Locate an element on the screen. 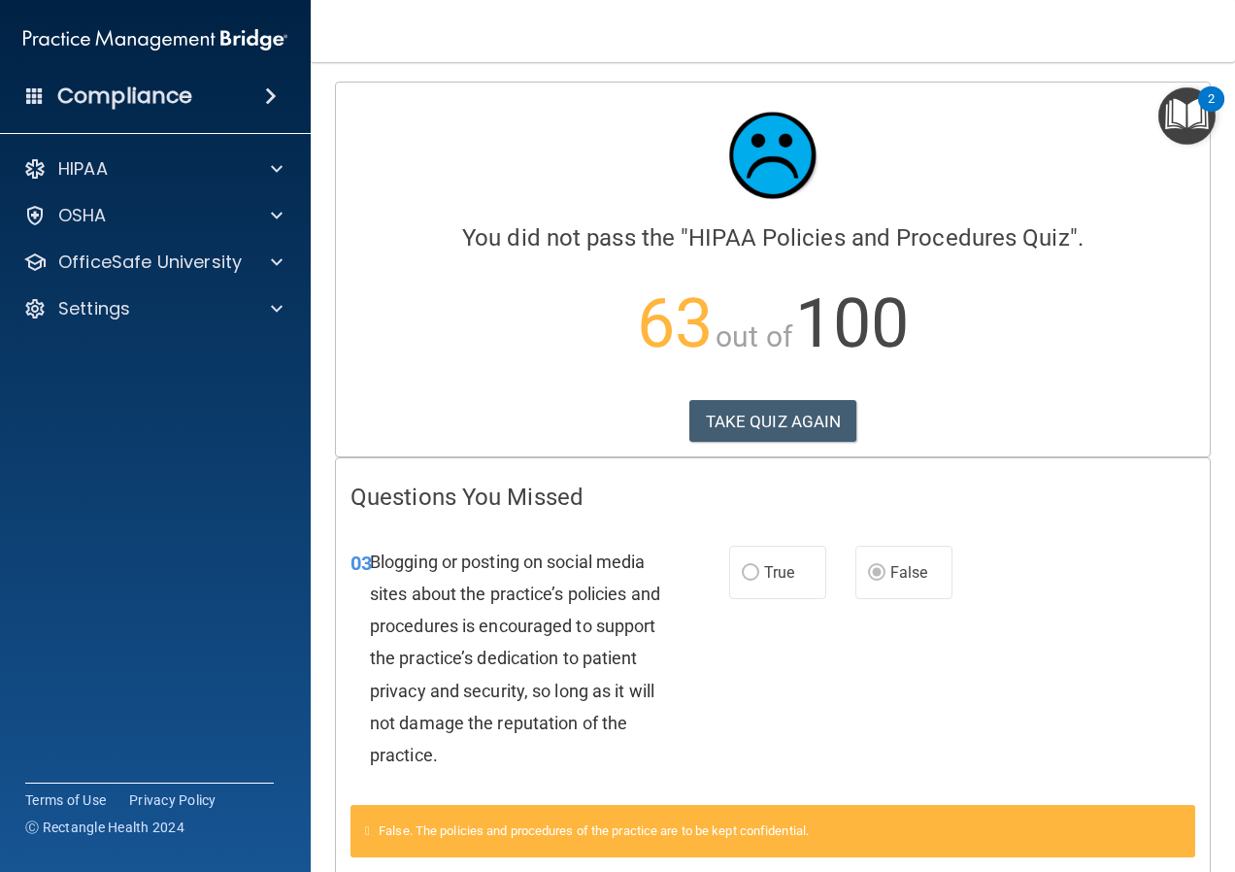 The width and height of the screenshot is (1235, 872). a: OfficeSafe University is located at coordinates (152, 262).